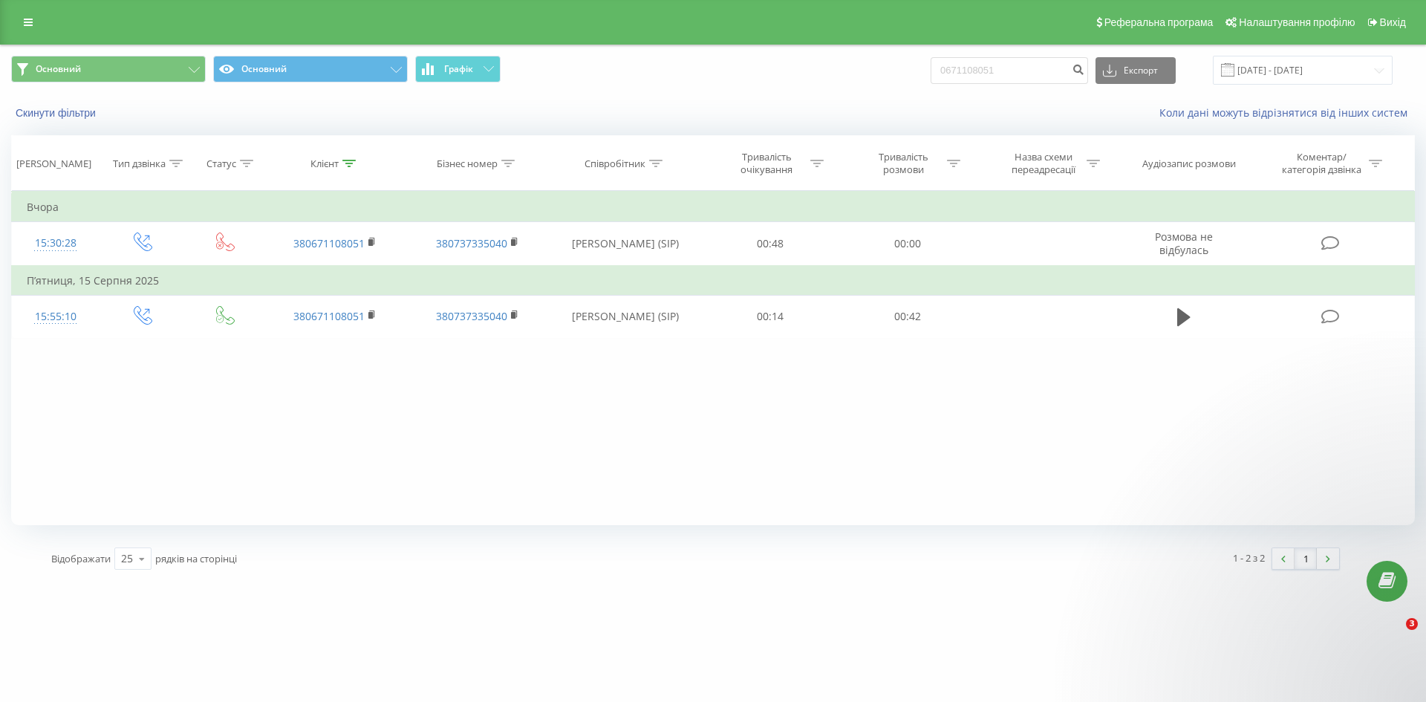 The width and height of the screenshot is (1426, 702). What do you see at coordinates (713, 207) in the screenshot?
I see `td: Вчора` at bounding box center [713, 207].